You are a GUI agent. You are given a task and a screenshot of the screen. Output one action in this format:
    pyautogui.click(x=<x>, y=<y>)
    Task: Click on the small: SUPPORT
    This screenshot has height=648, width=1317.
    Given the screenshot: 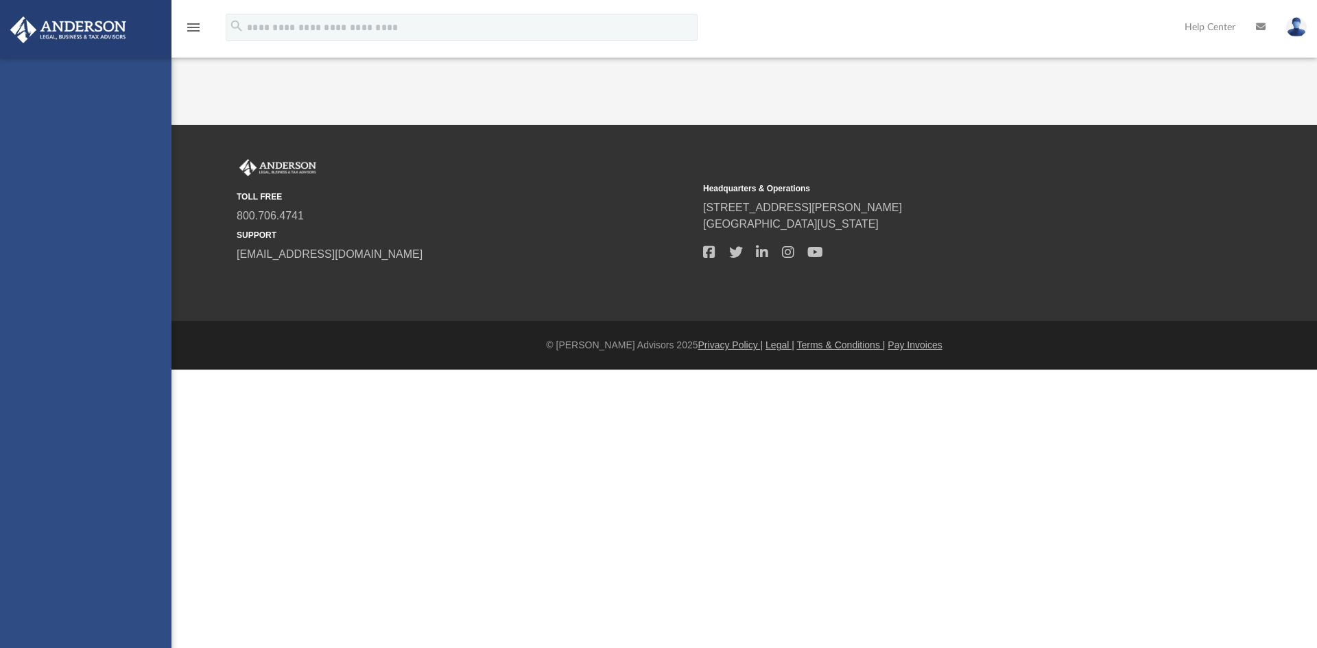 What is the action you would take?
    pyautogui.click(x=465, y=235)
    